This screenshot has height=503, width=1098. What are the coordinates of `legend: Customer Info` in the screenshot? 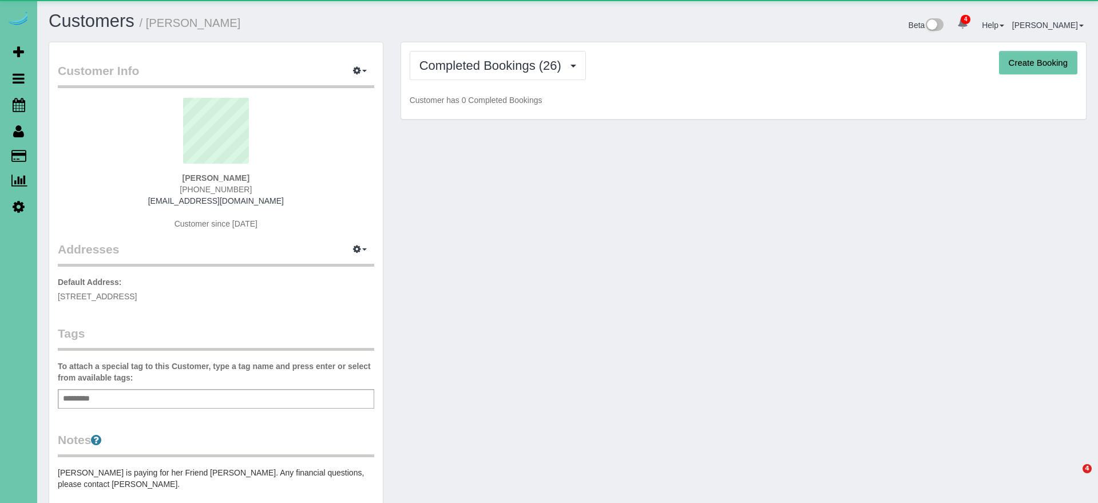 It's located at (216, 75).